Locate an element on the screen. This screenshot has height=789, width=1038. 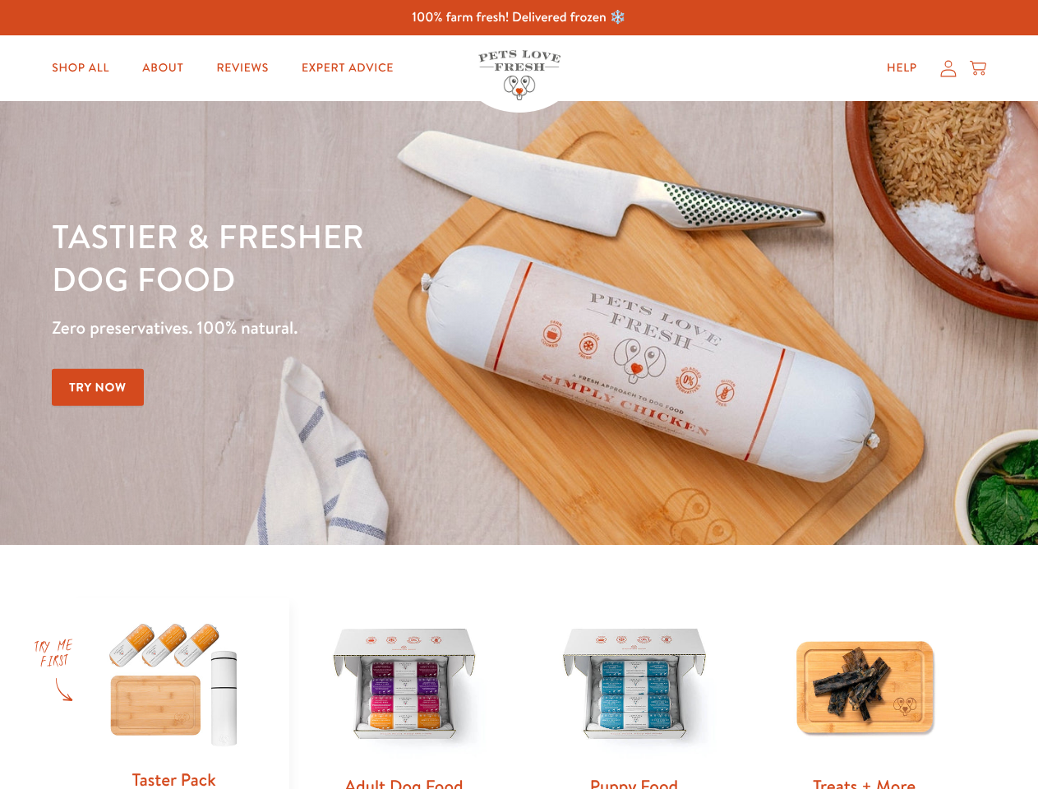
a: Reviews is located at coordinates (242, 68).